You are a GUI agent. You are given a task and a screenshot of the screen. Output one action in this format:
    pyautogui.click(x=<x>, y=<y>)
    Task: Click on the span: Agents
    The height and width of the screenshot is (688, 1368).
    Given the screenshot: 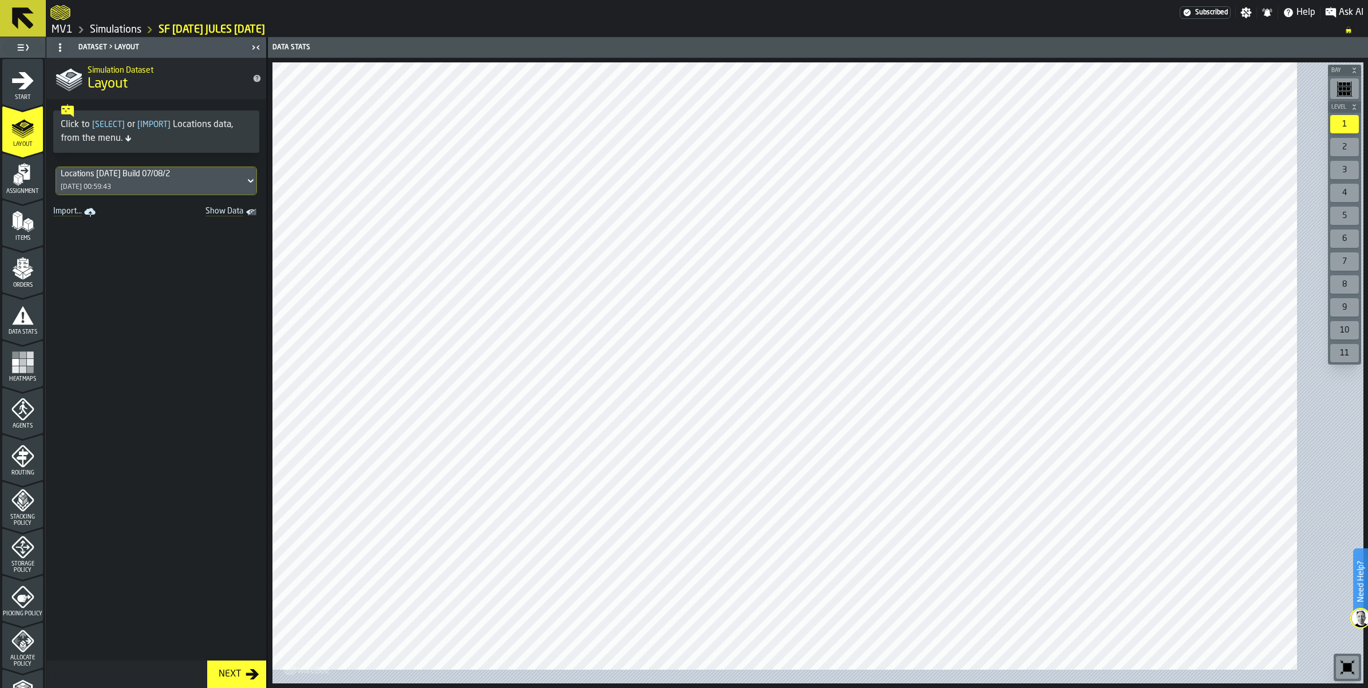 What is the action you would take?
    pyautogui.click(x=22, y=426)
    